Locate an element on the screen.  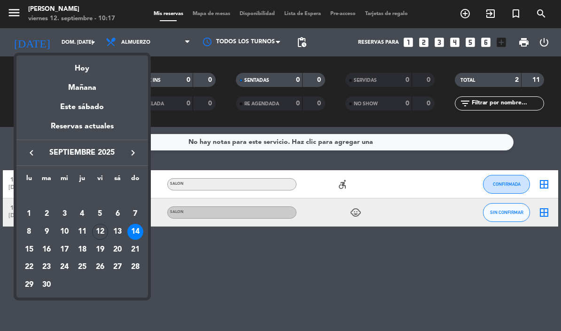
div: 14 is located at coordinates (135, 232).